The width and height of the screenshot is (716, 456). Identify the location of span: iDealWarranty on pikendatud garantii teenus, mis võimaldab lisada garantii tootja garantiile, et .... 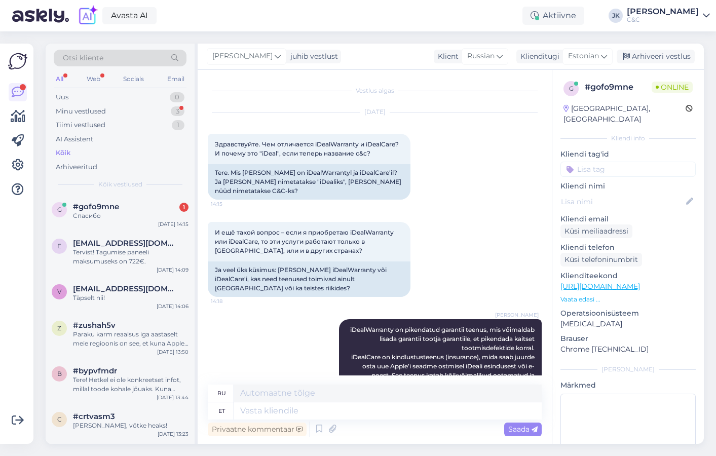
(443, 371).